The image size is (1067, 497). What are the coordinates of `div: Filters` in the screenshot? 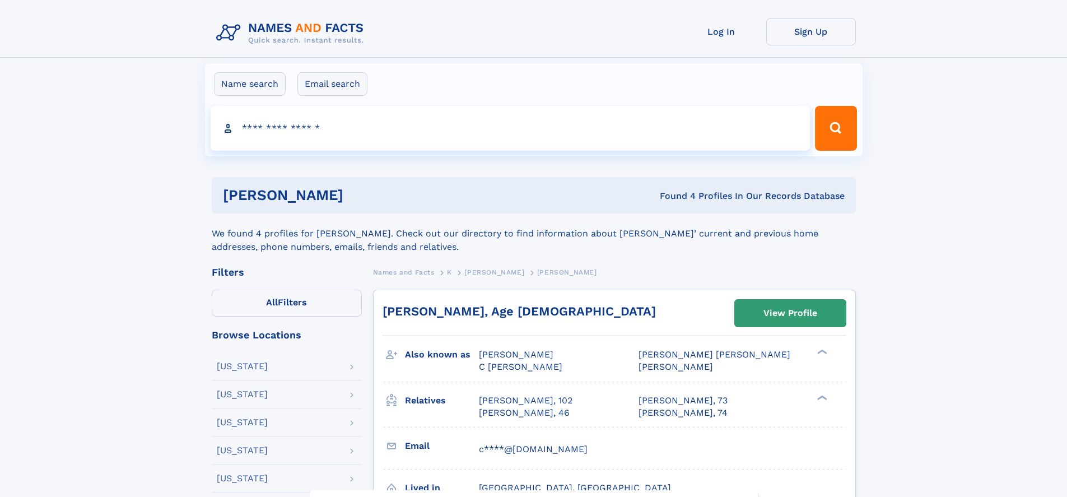 It's located at (287, 272).